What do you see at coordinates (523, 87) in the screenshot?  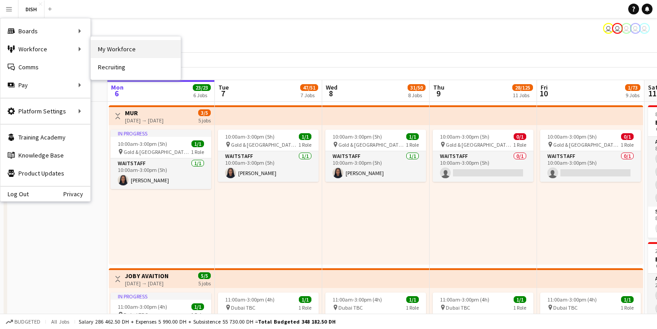 I see `span: 28/125` at bounding box center [523, 87].